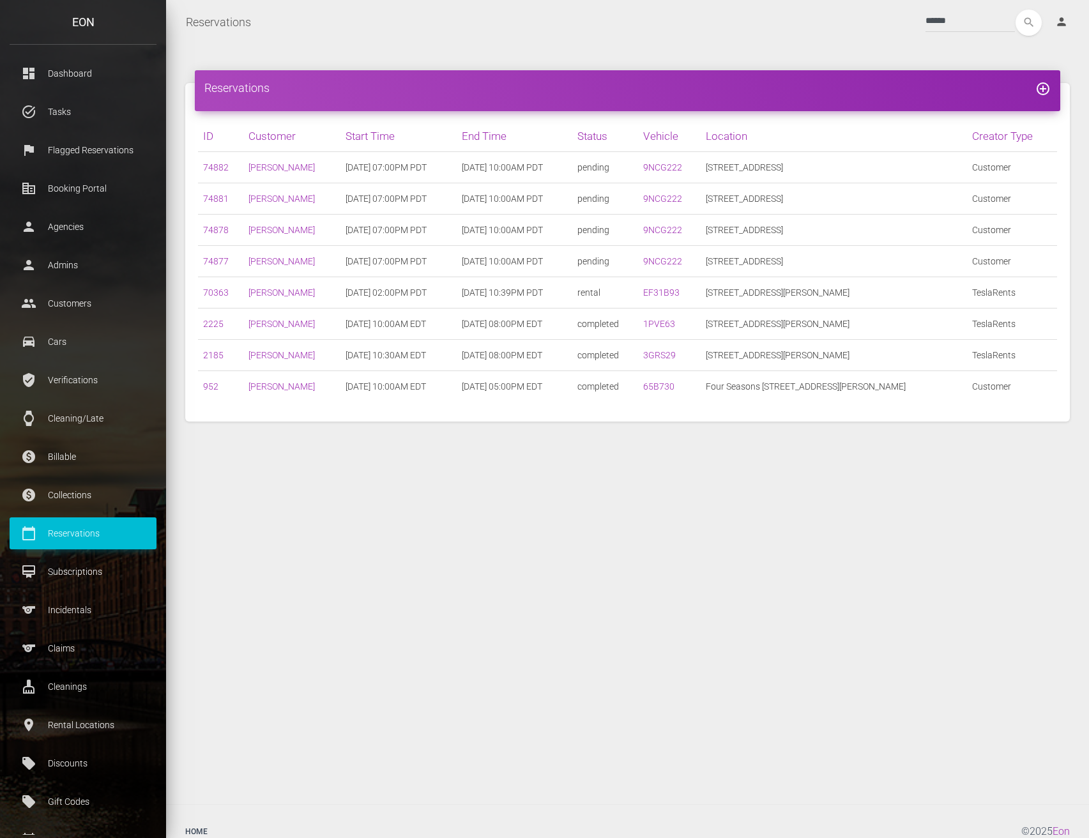  Describe the element at coordinates (1011, 136) in the screenshot. I see `th: Creator Type` at that location.